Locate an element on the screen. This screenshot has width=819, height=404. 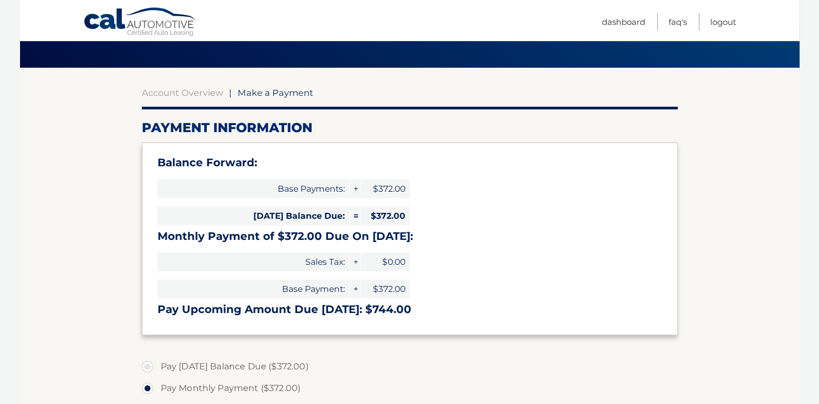
a: Dashboard is located at coordinates (624, 22).